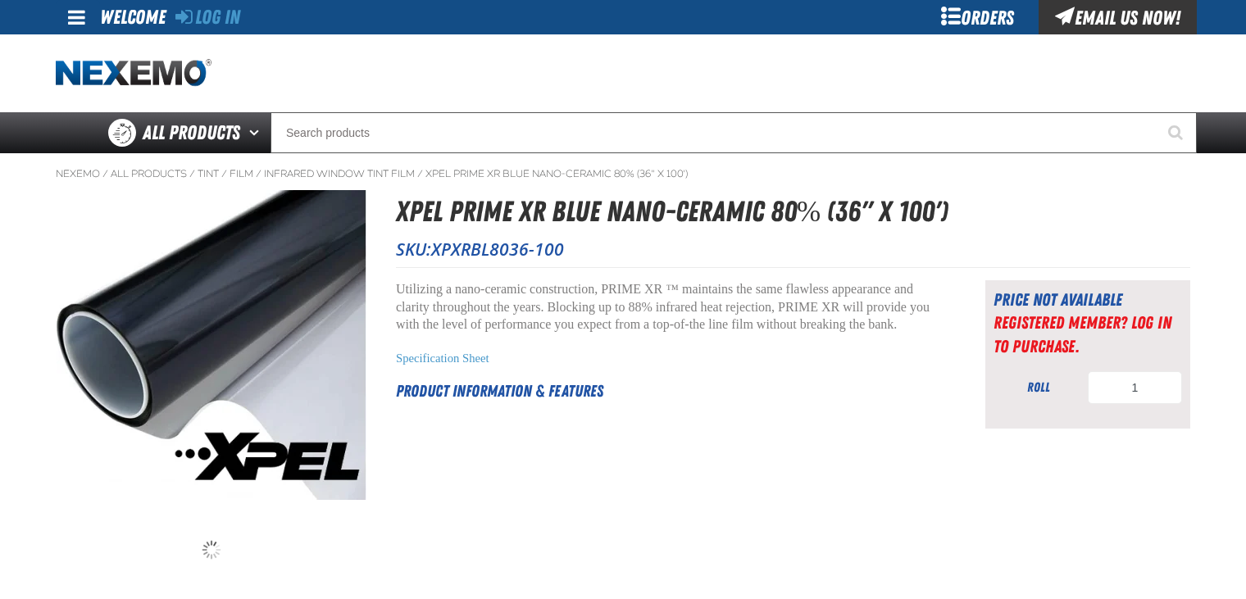 The height and width of the screenshot is (599, 1246). I want to click on a: Infrared Window Tint Film, so click(339, 174).